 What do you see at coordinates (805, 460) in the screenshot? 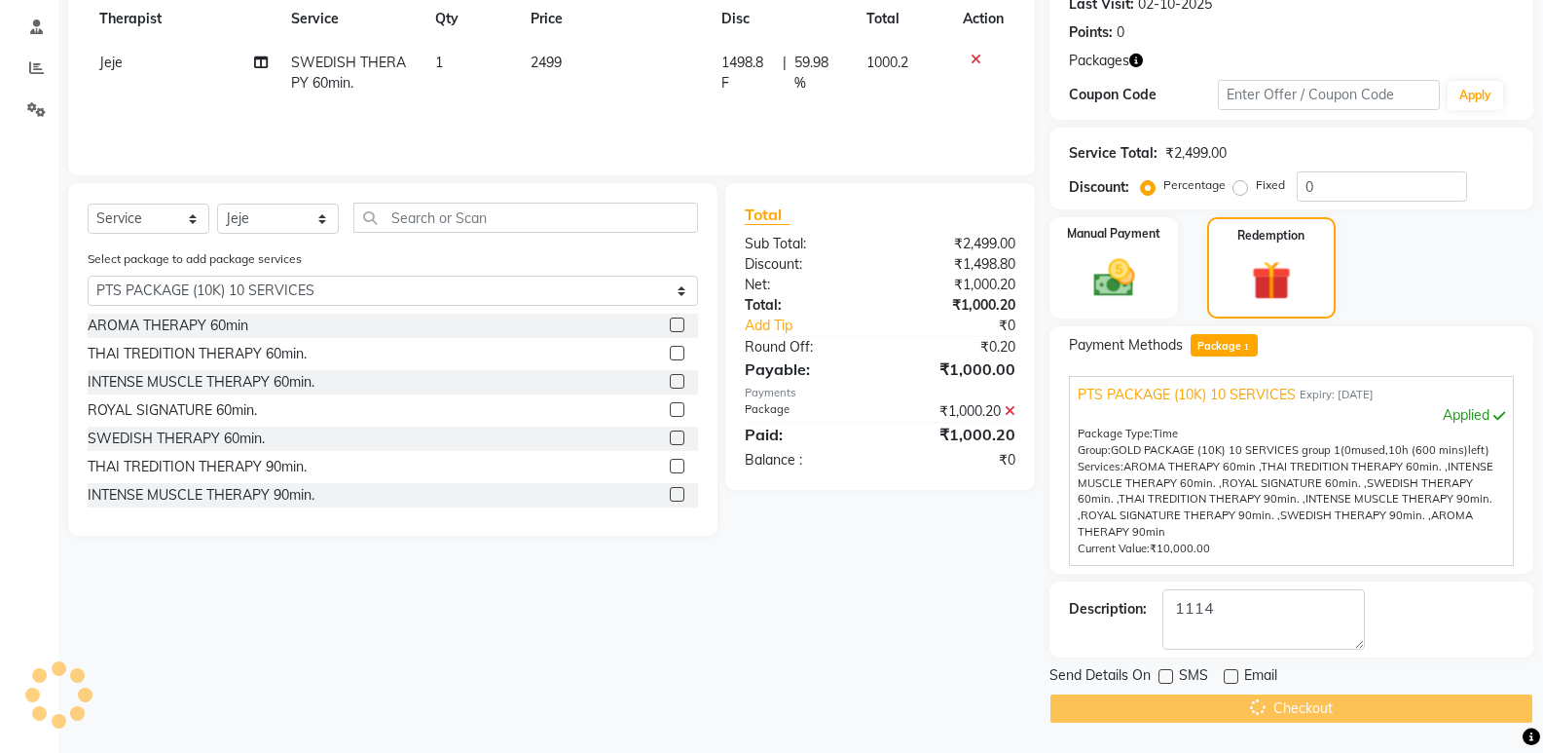
I see `div: Balance :` at bounding box center [805, 460].